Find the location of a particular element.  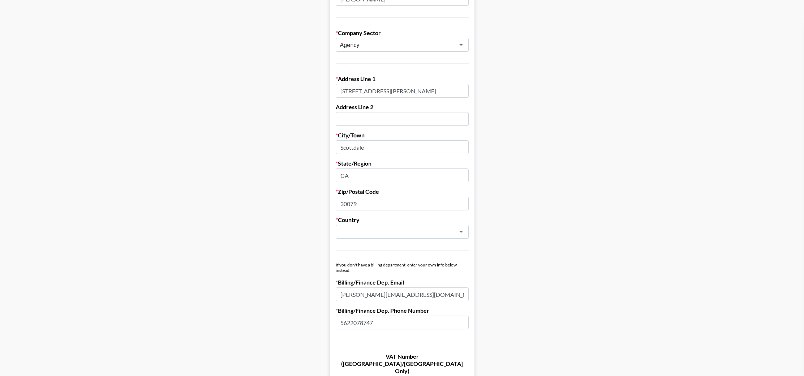

label: Country is located at coordinates (402, 220).